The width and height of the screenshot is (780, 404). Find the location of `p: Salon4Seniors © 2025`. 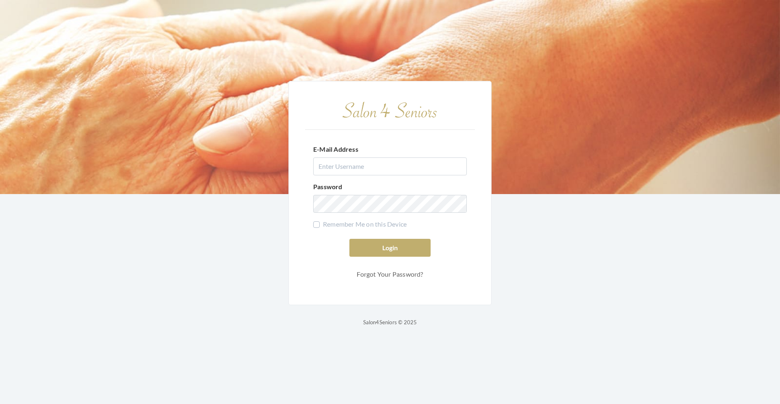

p: Salon4Seniors © 2025 is located at coordinates (390, 322).